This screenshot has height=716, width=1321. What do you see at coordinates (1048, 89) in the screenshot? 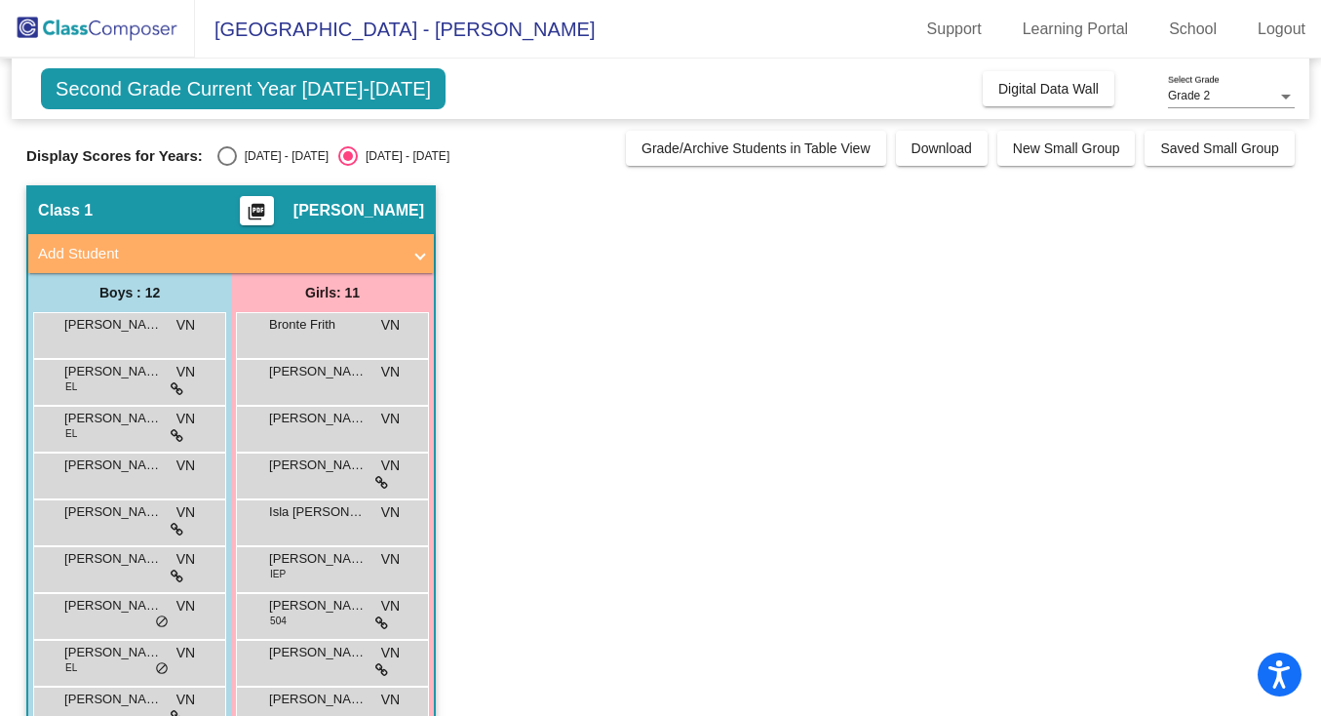
I see `button: Digital Data Wall` at bounding box center [1048, 89].